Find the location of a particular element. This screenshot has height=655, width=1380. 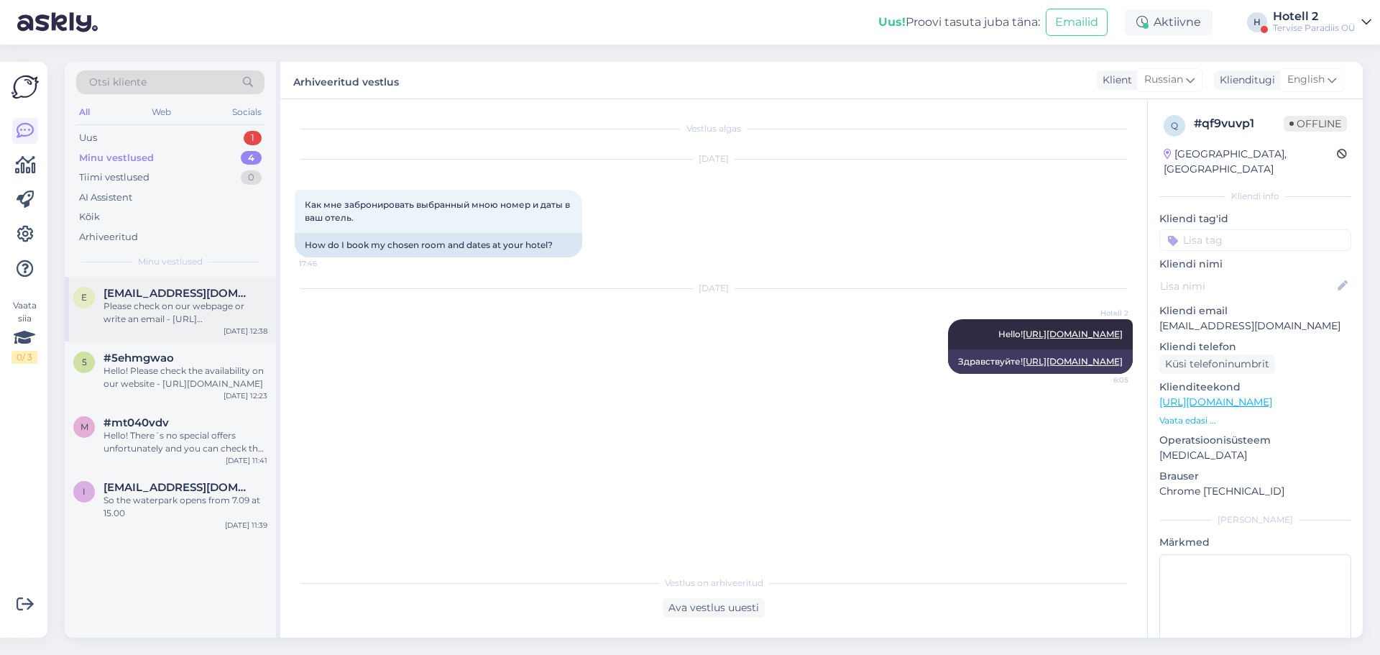

div: Hotell 2 is located at coordinates (1314, 17).